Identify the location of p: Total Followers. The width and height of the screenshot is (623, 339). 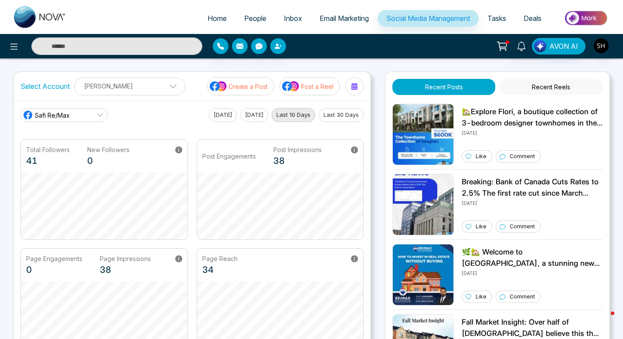
(48, 149).